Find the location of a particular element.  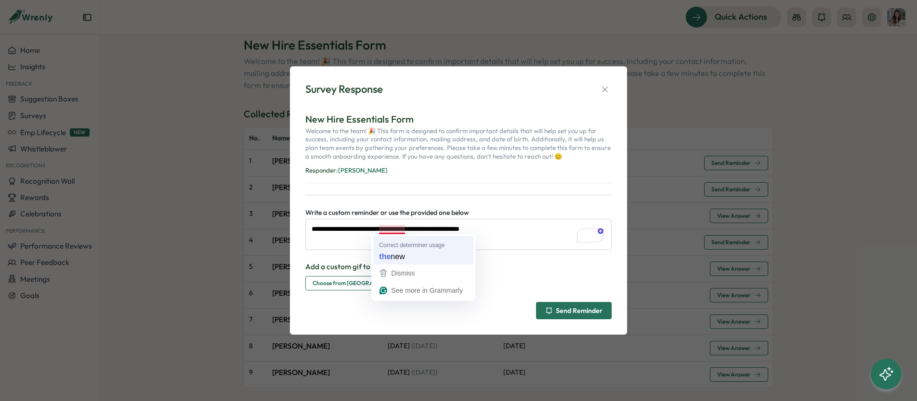

p: Add a custom gif to your message is located at coordinates (362, 267).